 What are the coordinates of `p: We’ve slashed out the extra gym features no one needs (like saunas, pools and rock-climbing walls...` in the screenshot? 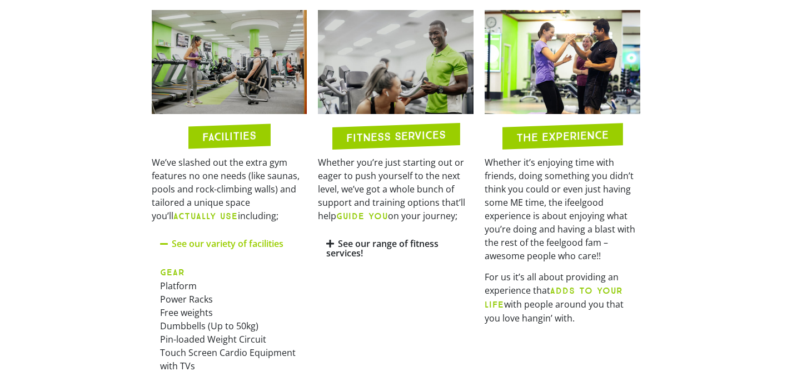 It's located at (229, 189).